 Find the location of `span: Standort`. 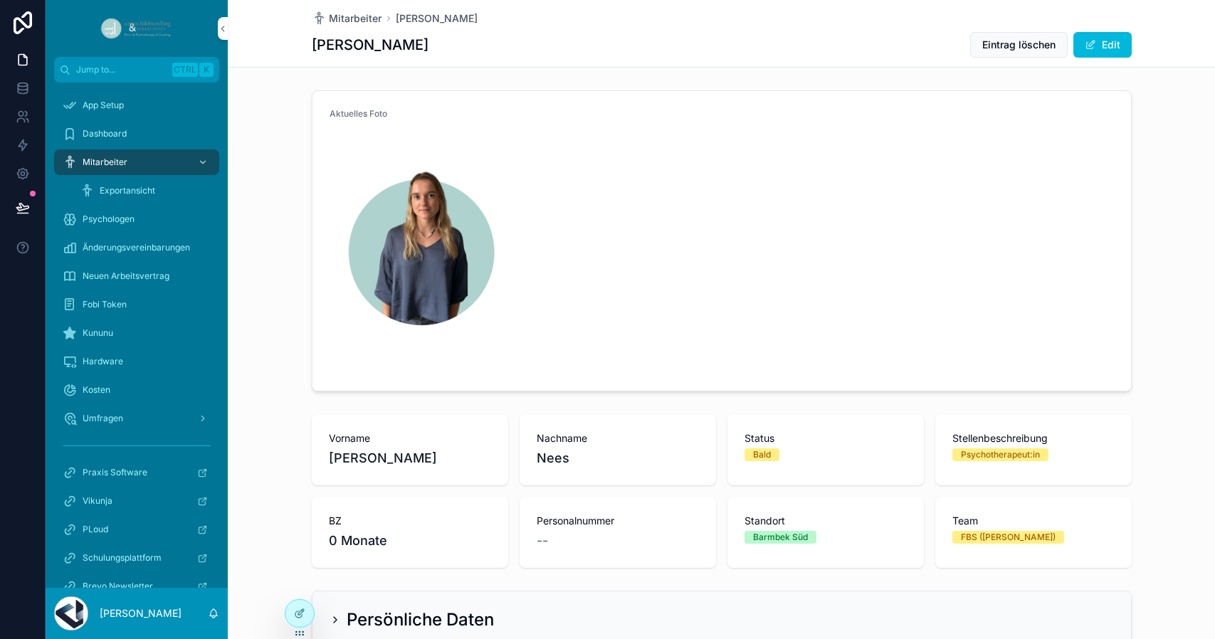

span: Standort is located at coordinates (825, 521).